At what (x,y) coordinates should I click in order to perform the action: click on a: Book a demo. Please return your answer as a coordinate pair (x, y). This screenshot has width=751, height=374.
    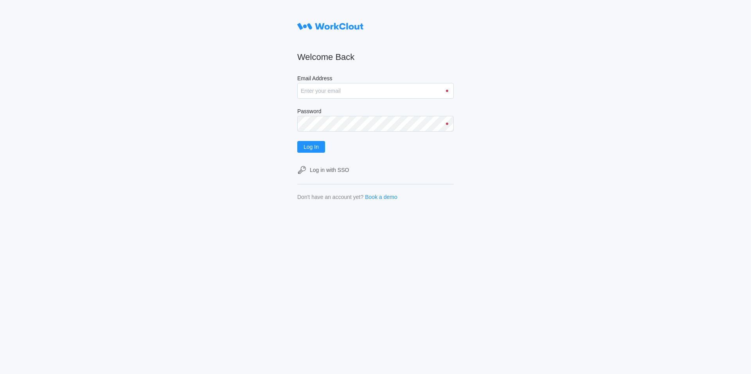
    Looking at the image, I should click on (381, 197).